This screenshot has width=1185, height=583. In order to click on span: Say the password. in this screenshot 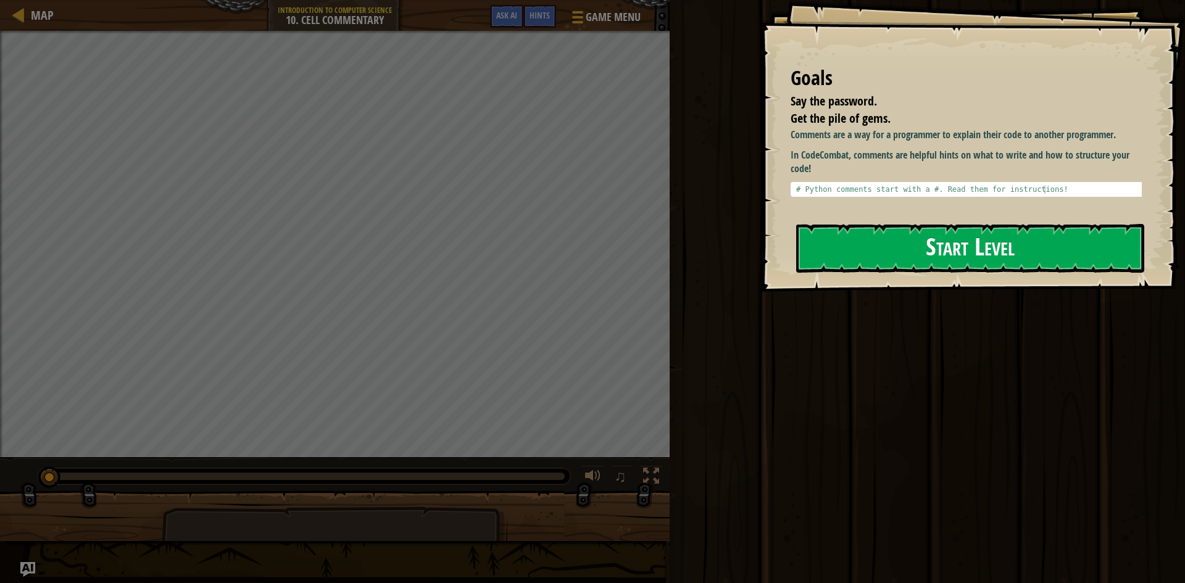, I will do `click(834, 101)`.